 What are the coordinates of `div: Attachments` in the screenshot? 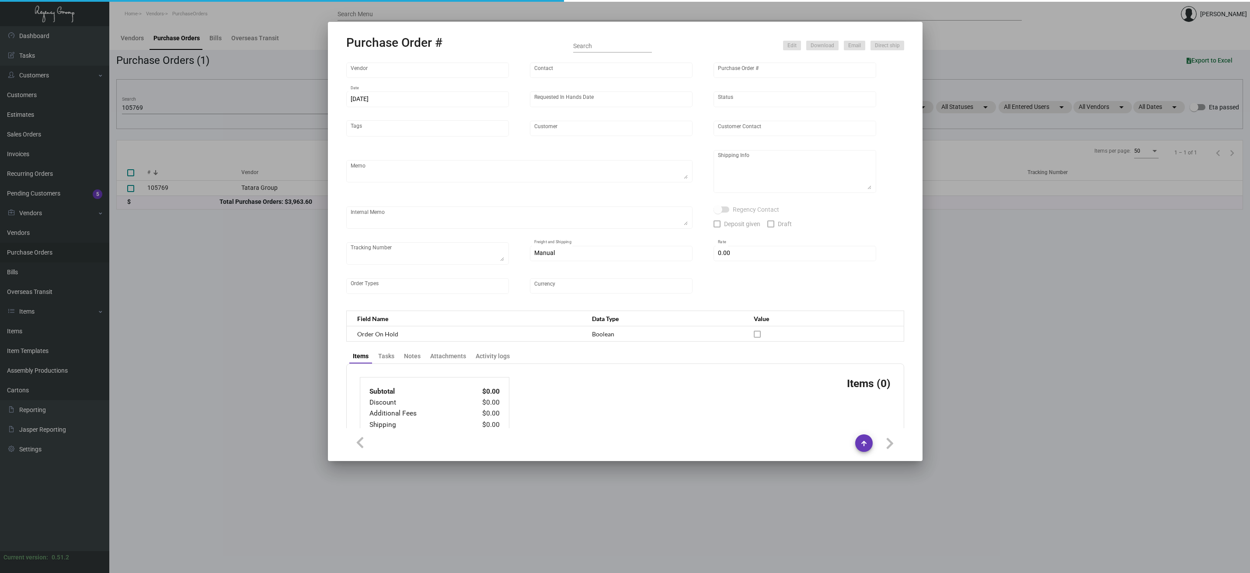 It's located at (448, 356).